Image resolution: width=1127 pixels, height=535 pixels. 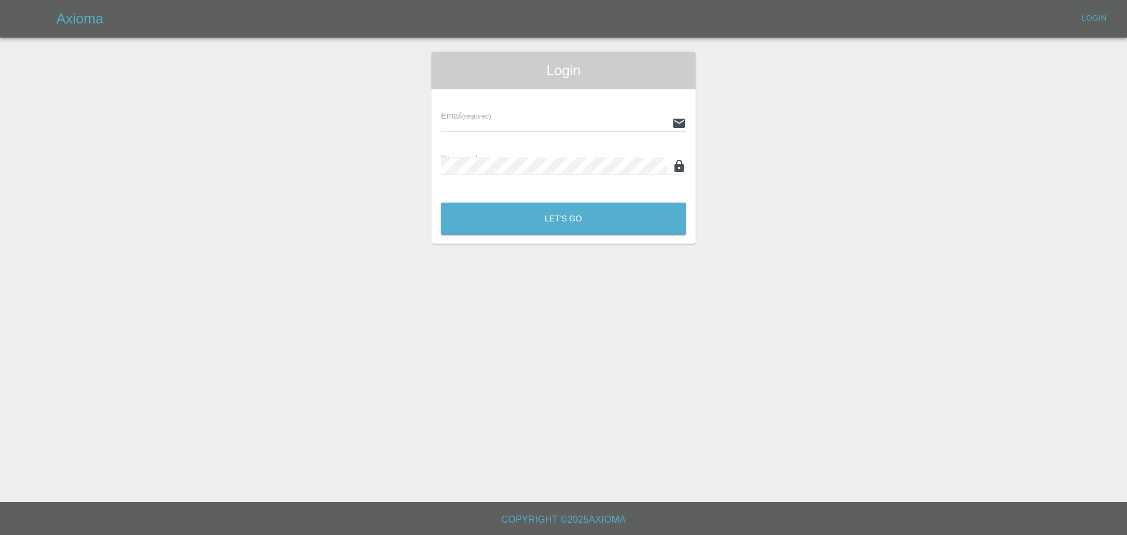 I want to click on h5: Axioma, so click(x=80, y=19).